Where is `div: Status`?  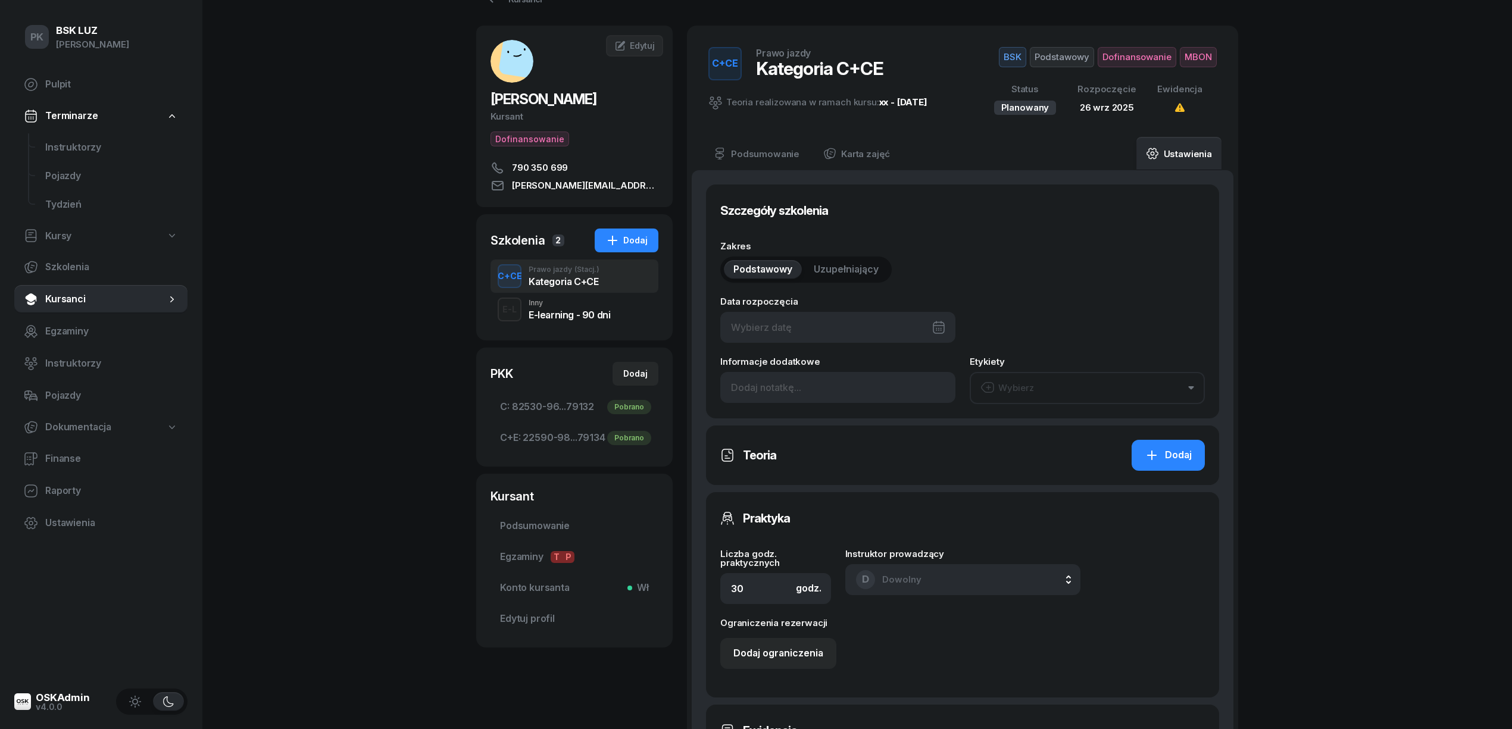
div: Status is located at coordinates (1025, 89).